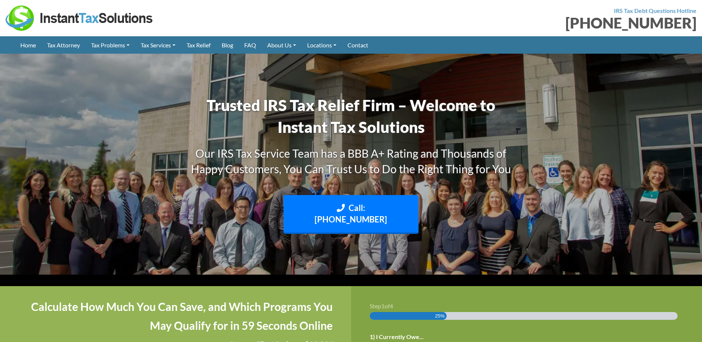 The image size is (702, 342). I want to click on a: Tax Problems, so click(110, 45).